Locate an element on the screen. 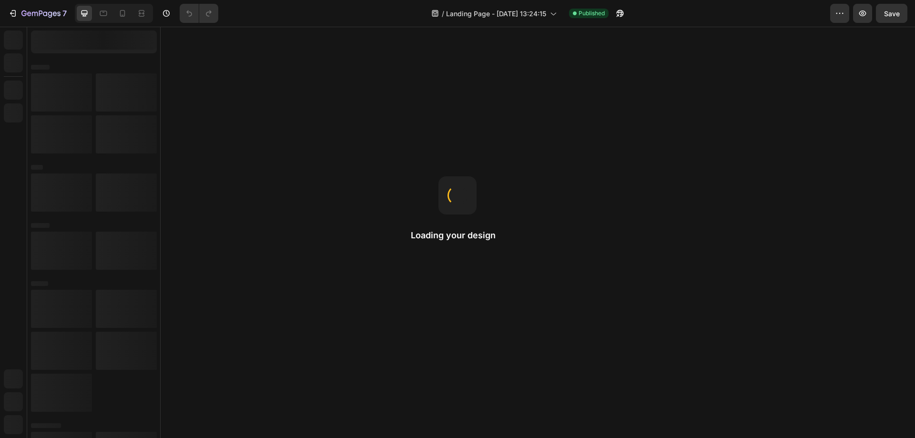 Image resolution: width=915 pixels, height=438 pixels. div: Undo/Redo is located at coordinates (199, 13).